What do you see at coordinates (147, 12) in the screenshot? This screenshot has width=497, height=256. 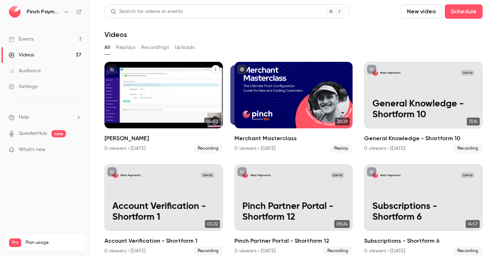 I see `div: Search for videos or events` at bounding box center [147, 12].